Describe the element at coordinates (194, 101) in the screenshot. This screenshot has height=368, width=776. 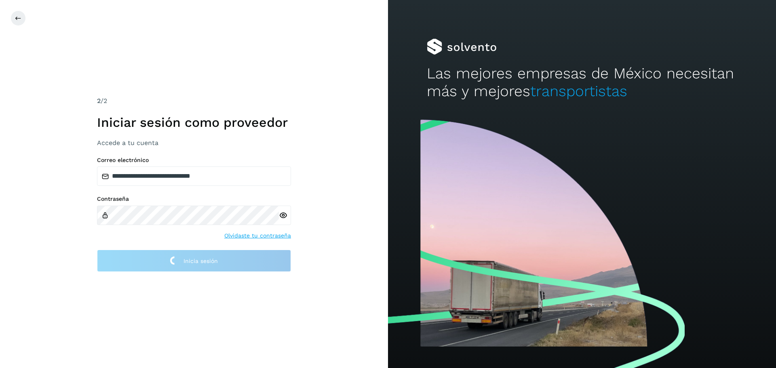
I see `div: /2` at that location.